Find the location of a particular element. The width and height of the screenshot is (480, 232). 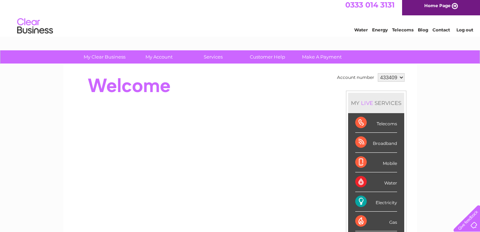

a: 0333 014 3131 is located at coordinates (370, 8).